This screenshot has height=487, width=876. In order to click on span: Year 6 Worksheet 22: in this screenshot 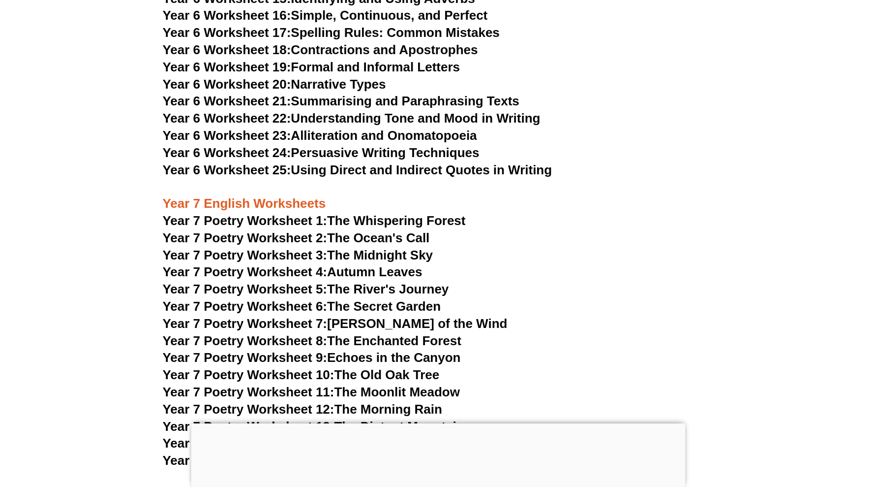, I will do `click(227, 118)`.